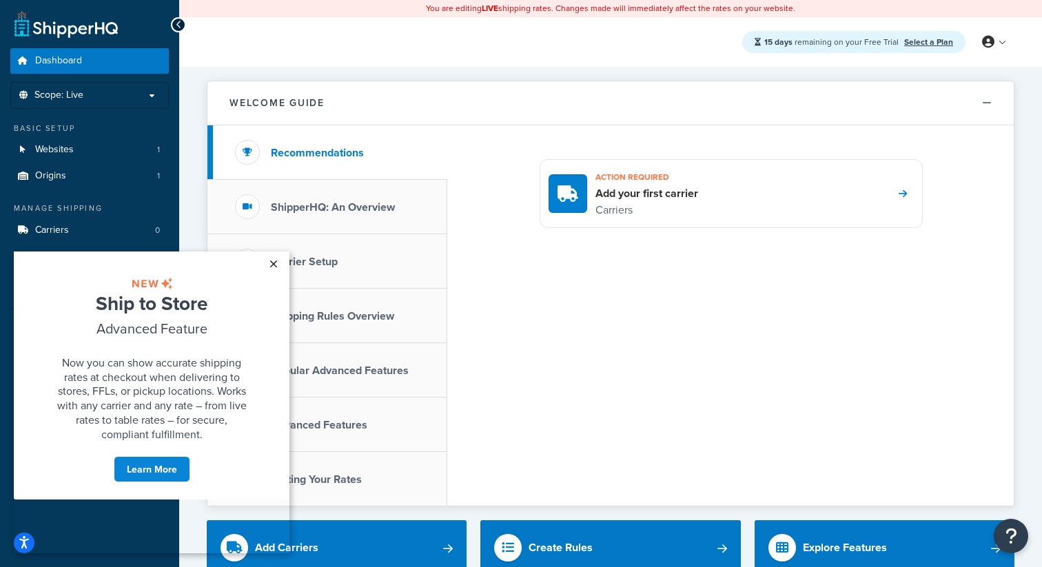 This screenshot has width=1042, height=567. I want to click on div: Basic Setup, so click(90, 128).